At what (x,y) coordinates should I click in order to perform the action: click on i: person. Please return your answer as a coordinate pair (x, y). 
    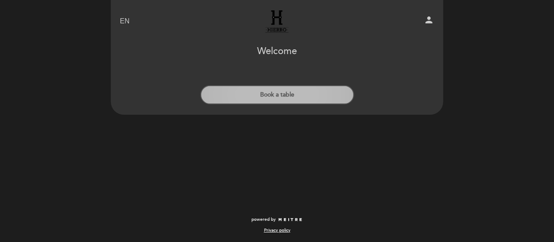
    Looking at the image, I should click on (429, 20).